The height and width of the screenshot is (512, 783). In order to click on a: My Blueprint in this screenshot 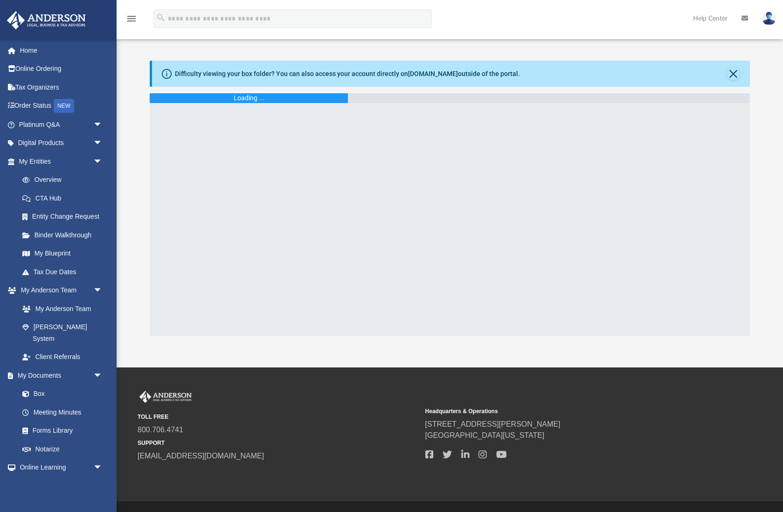, I will do `click(63, 254)`.